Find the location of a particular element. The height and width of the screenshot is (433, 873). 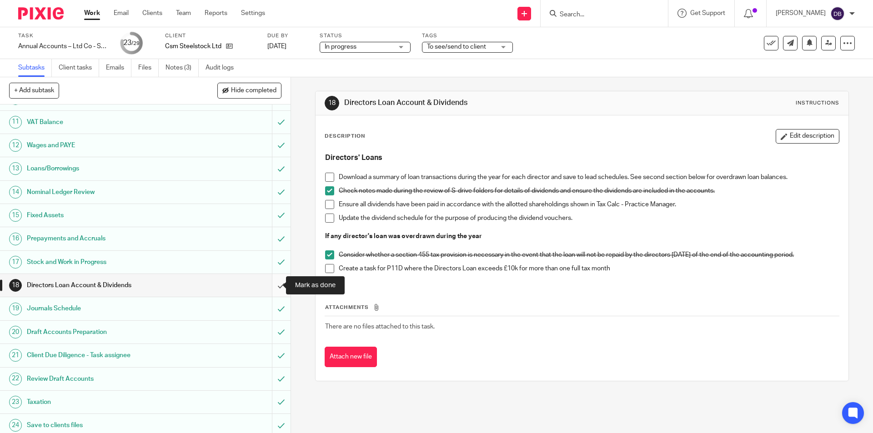

h1: Client Due Diligence - Task assignee is located at coordinates (106, 356).